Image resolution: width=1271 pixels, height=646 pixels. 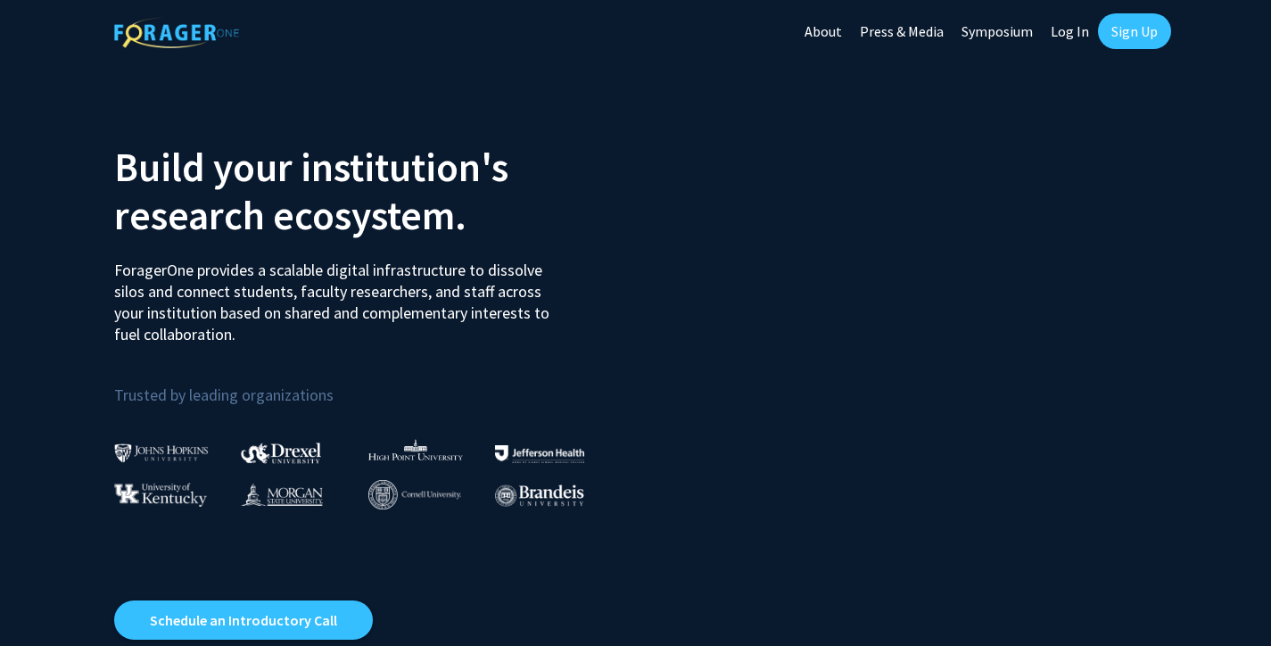 What do you see at coordinates (177, 32) in the screenshot?
I see `img: ForagerOne Logo` at bounding box center [177, 32].